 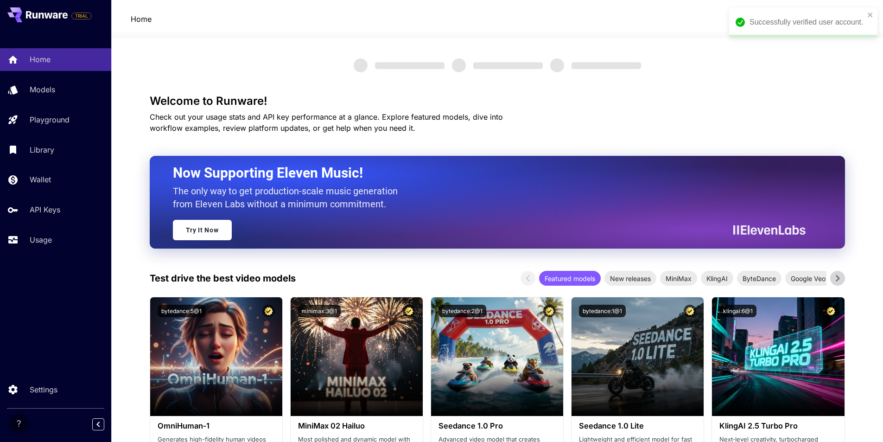 What do you see at coordinates (808, 278) in the screenshot?
I see `span: Google Veo` at bounding box center [808, 278].